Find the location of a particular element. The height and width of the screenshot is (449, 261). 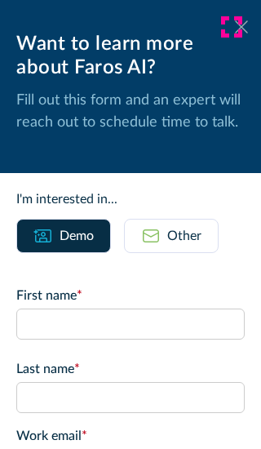

label: Work email is located at coordinates (131, 436).